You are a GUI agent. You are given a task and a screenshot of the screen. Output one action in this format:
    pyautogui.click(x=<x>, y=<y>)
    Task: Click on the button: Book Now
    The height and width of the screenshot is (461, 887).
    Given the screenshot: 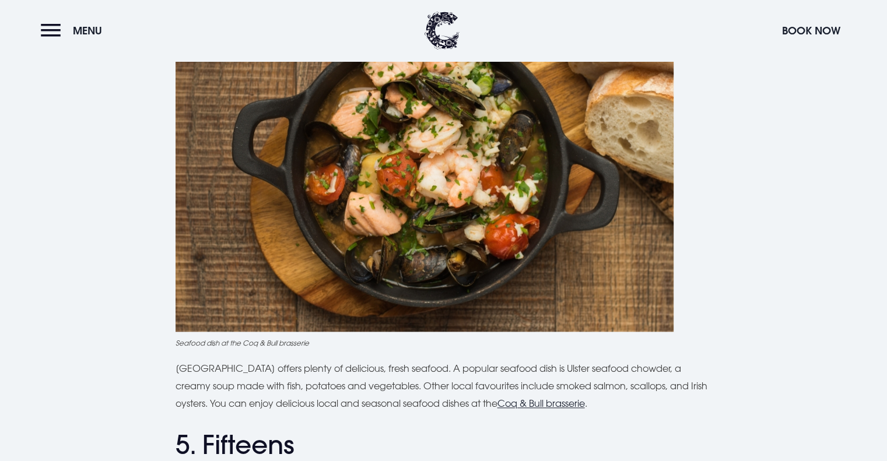 What is the action you would take?
    pyautogui.click(x=812, y=30)
    